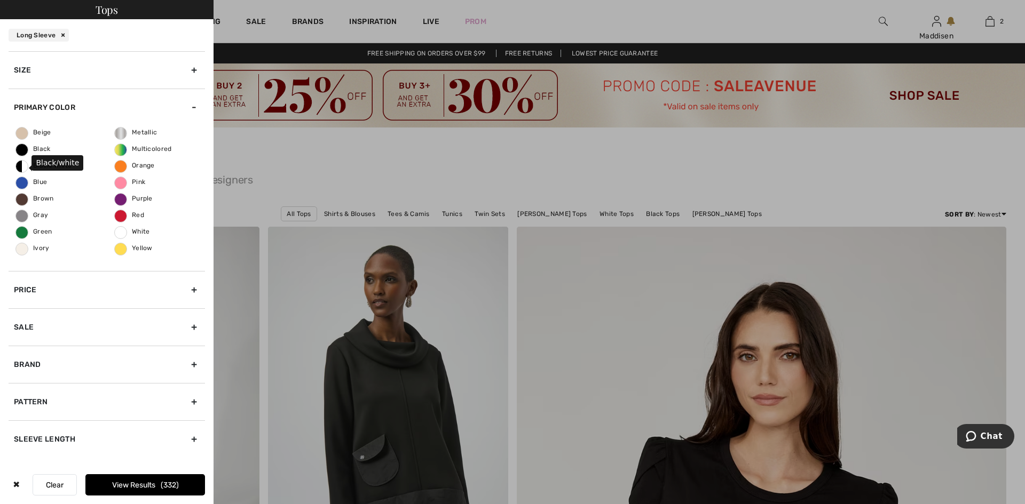 Image resolution: width=1025 pixels, height=504 pixels. I want to click on div: Sale, so click(107, 327).